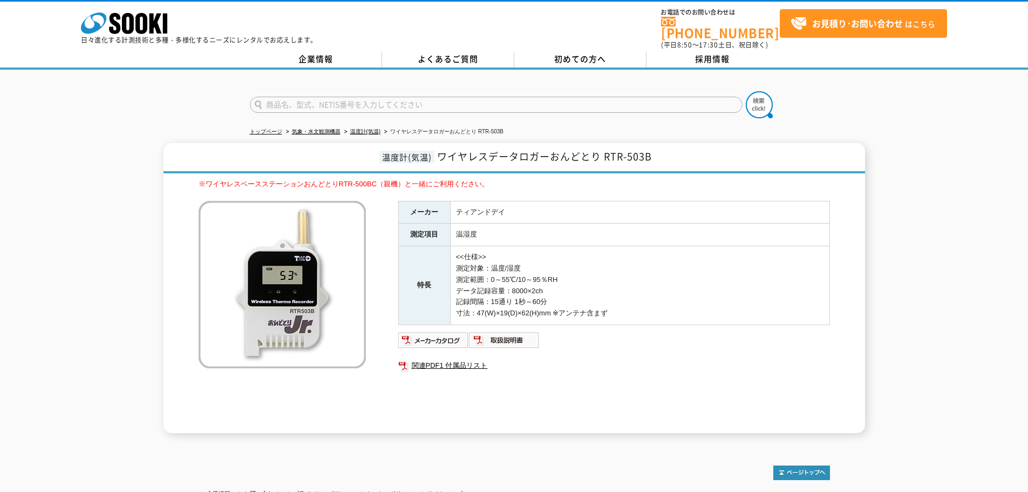 This screenshot has height=492, width=1028. Describe the element at coordinates (365, 131) in the screenshot. I see `a: 温度計(気温)` at that location.